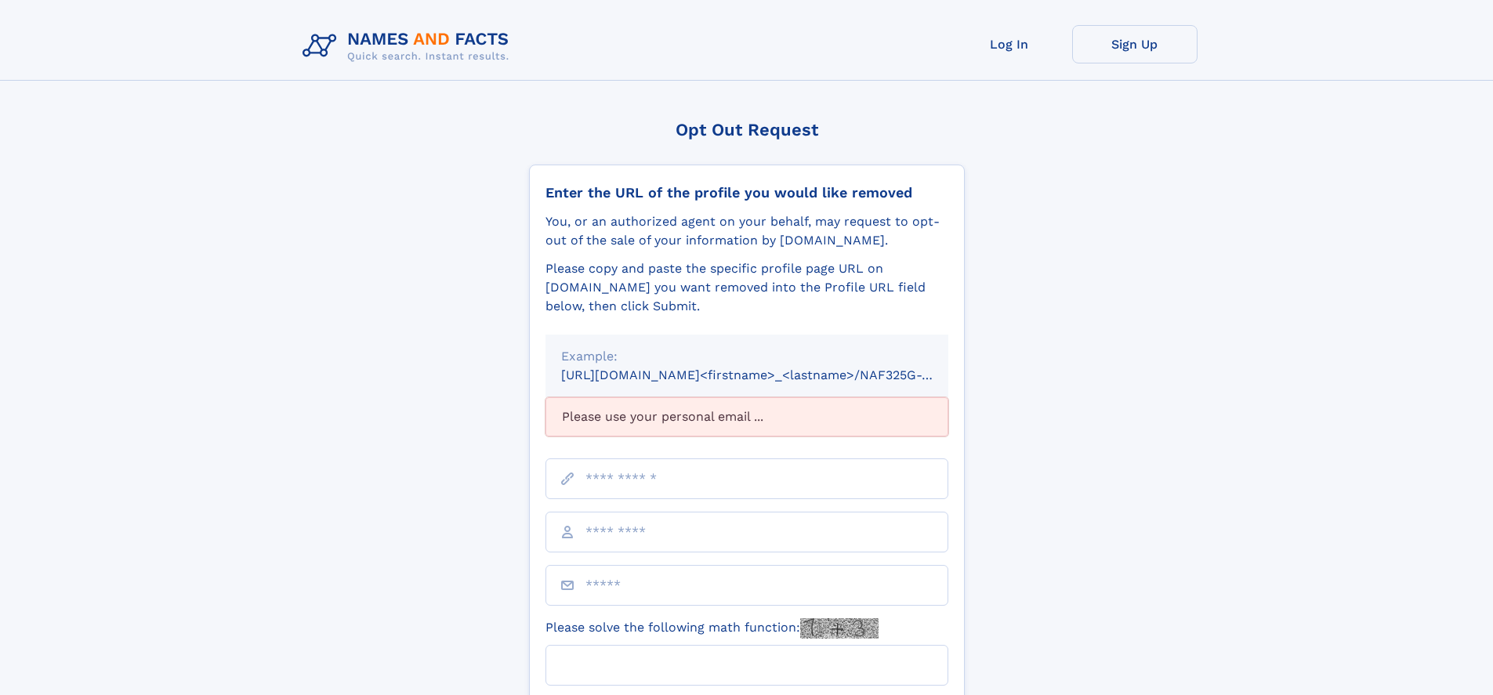 This screenshot has height=695, width=1493. What do you see at coordinates (712, 629) in the screenshot?
I see `label: Please solve the following math function:` at bounding box center [712, 629].